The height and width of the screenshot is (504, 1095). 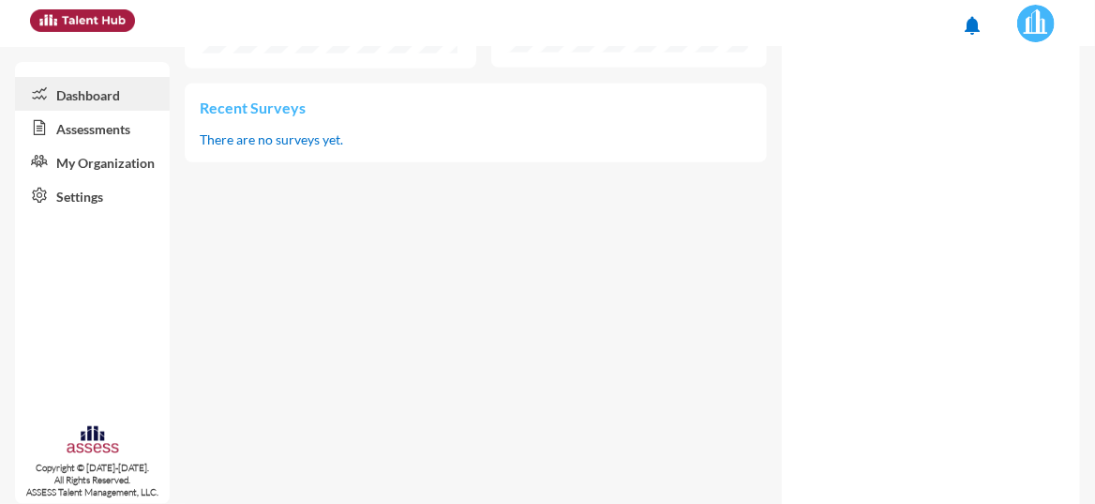 I want to click on mat-icon: notifications, so click(x=972, y=25).